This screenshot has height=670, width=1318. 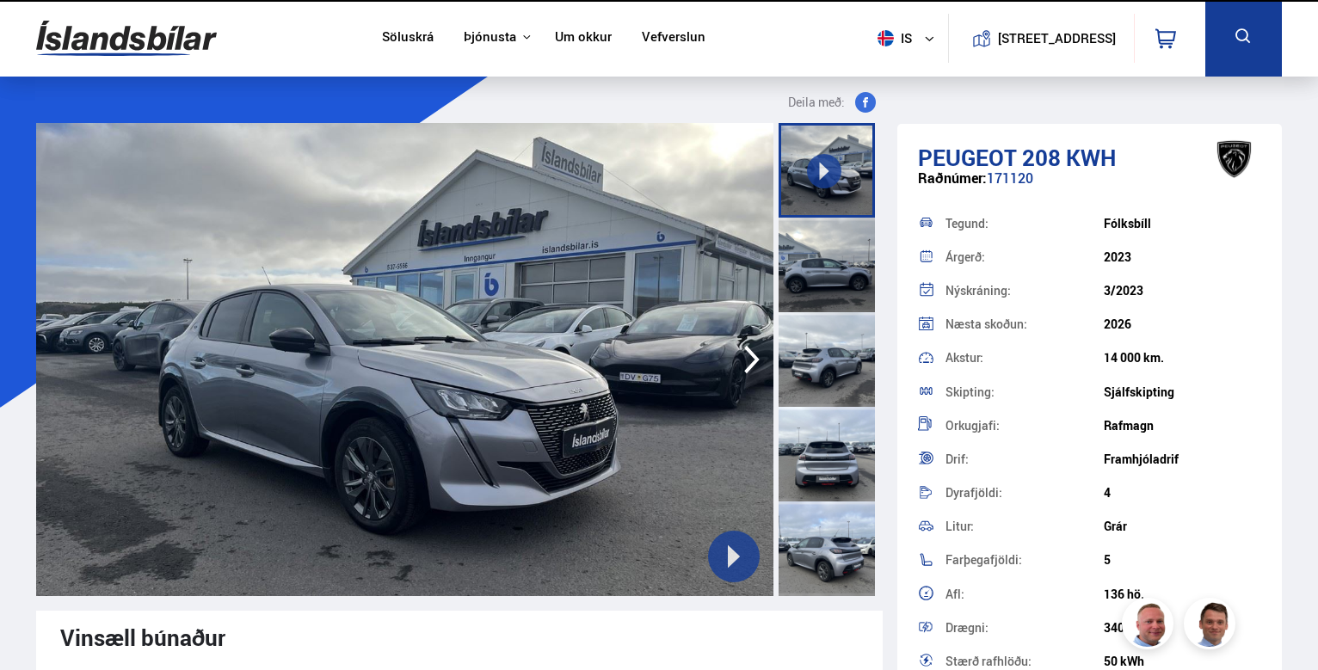 I want to click on div: Akstur:, so click(x=1024, y=358).